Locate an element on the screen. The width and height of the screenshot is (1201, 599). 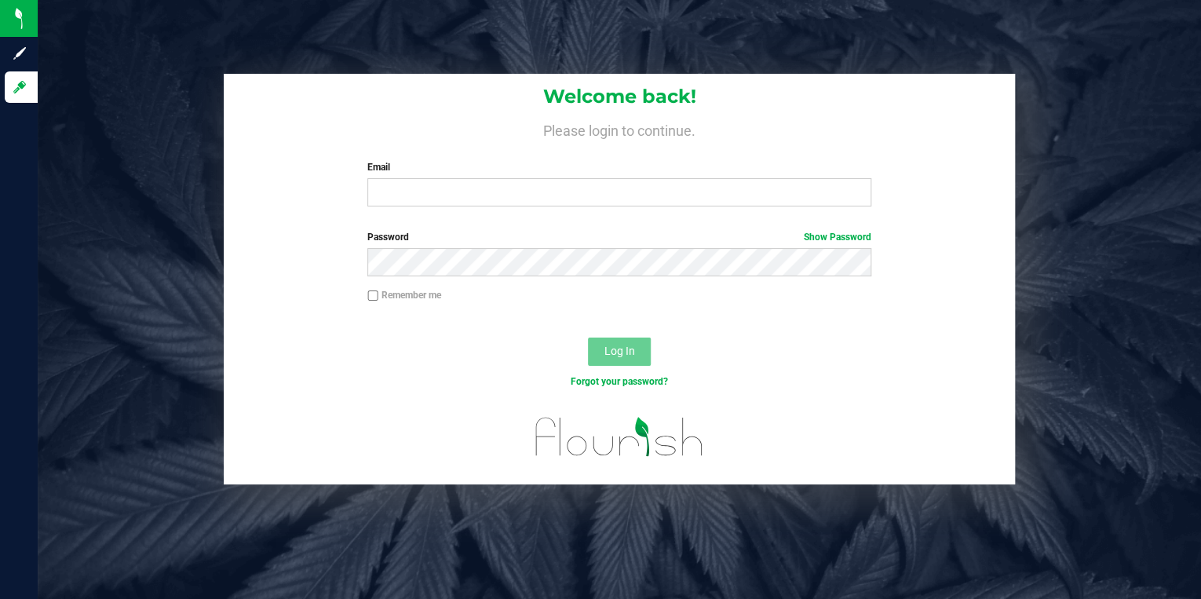
inline-svg: Sign up is located at coordinates (20, 53).